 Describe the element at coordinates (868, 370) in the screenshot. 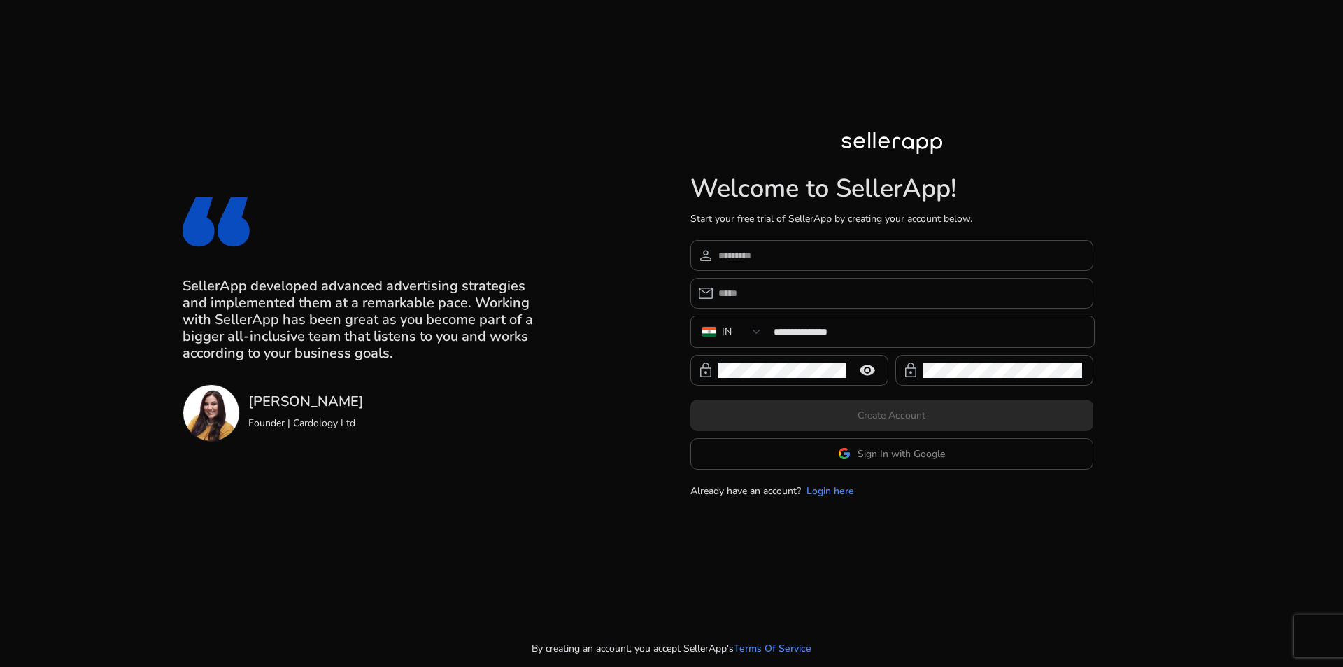

I see `mat-icon: remove_red_eye` at that location.